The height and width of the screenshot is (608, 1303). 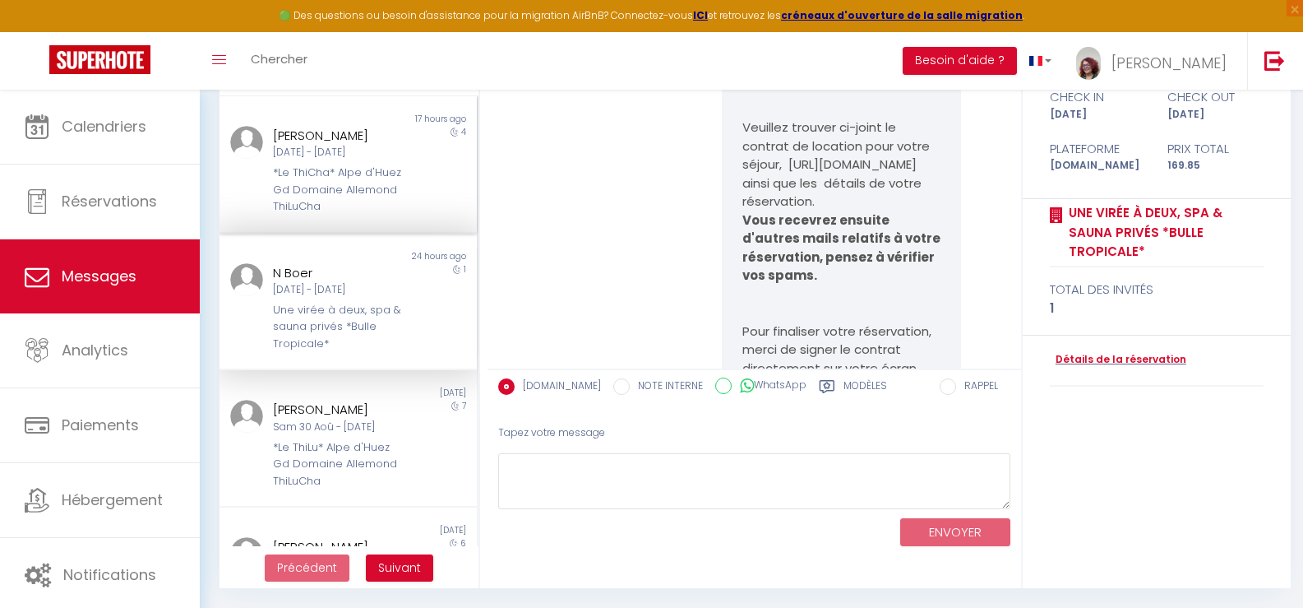 What do you see at coordinates (1215, 165) in the screenshot?
I see `div: 169.85` at bounding box center [1215, 165].